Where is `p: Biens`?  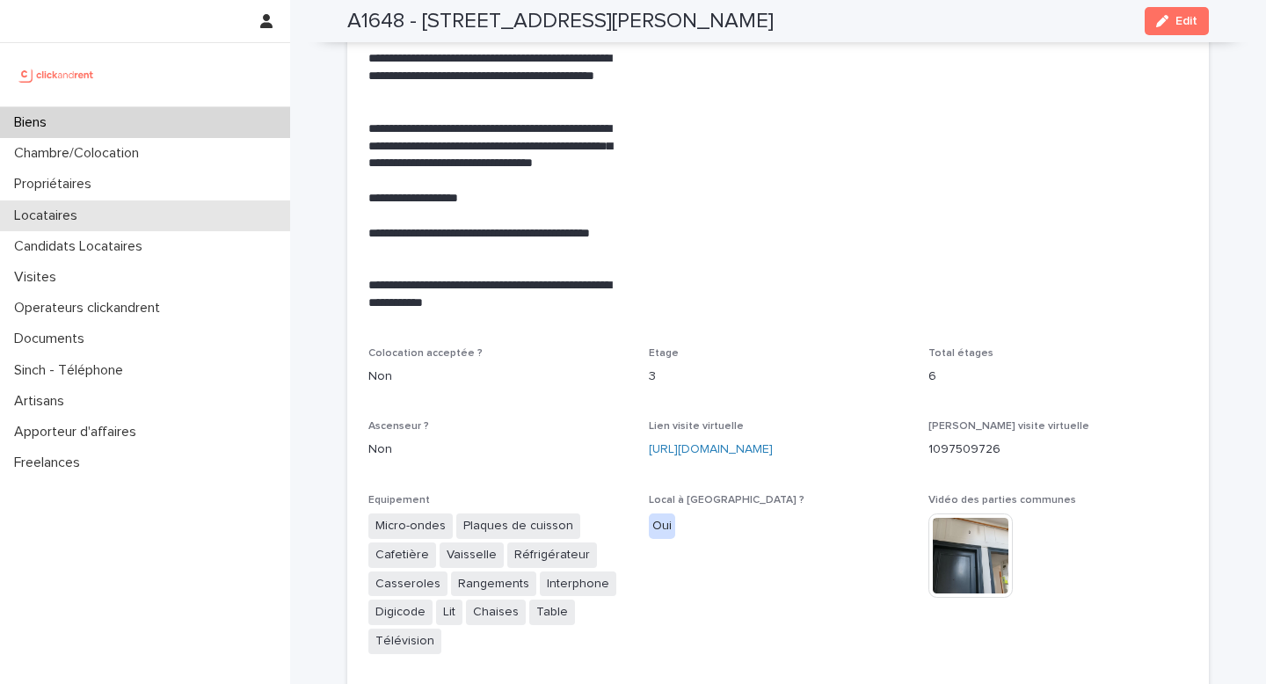 p: Biens is located at coordinates (33, 122).